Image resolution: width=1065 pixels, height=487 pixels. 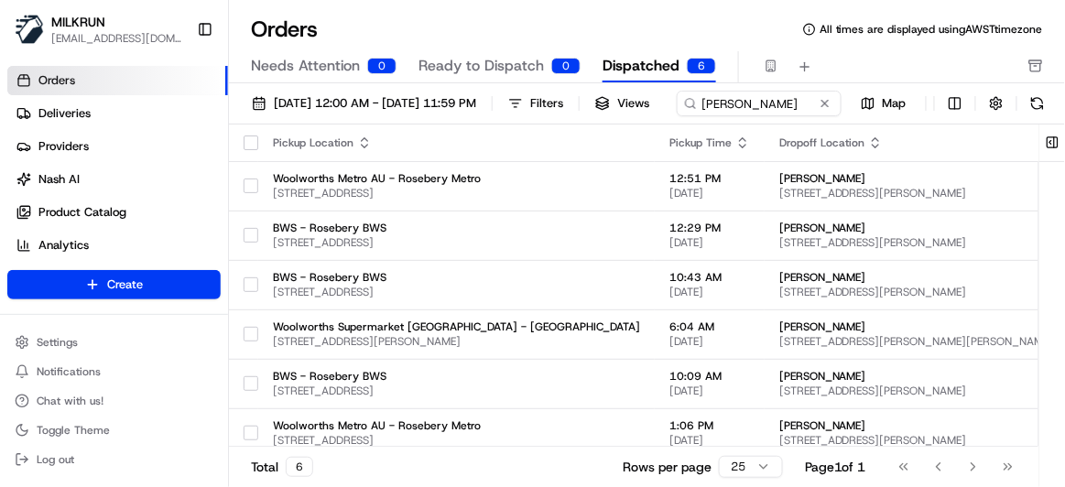 What do you see at coordinates (29, 29) in the screenshot?
I see `img: MILKRUN` at bounding box center [29, 29].